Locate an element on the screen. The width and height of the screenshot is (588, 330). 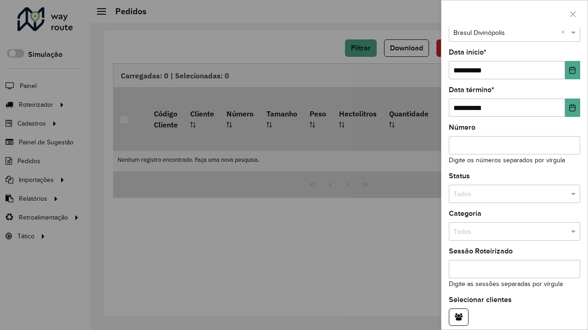
label: Selecionar clientes is located at coordinates (480, 300).